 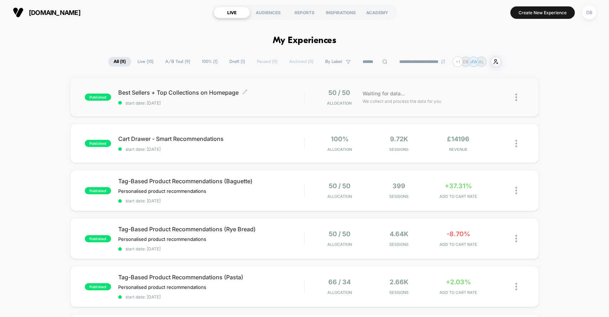 What do you see at coordinates (377, 12) in the screenshot?
I see `div: ACADEMY` at bounding box center [377, 12].